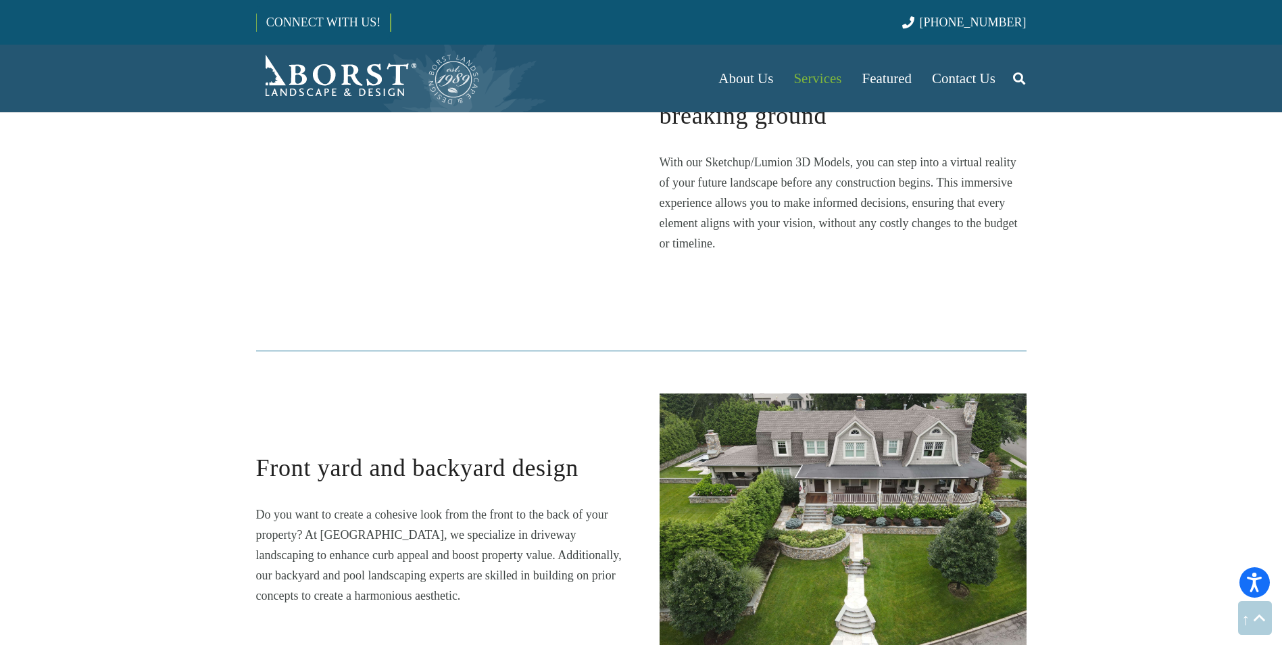  What do you see at coordinates (745, 78) in the screenshot?
I see `a: About Us` at bounding box center [745, 78].